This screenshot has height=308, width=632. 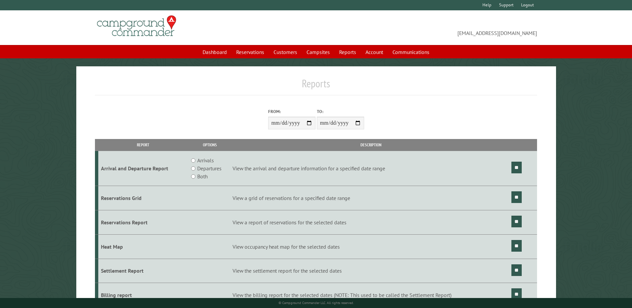 I want to click on label: From:, so click(x=292, y=111).